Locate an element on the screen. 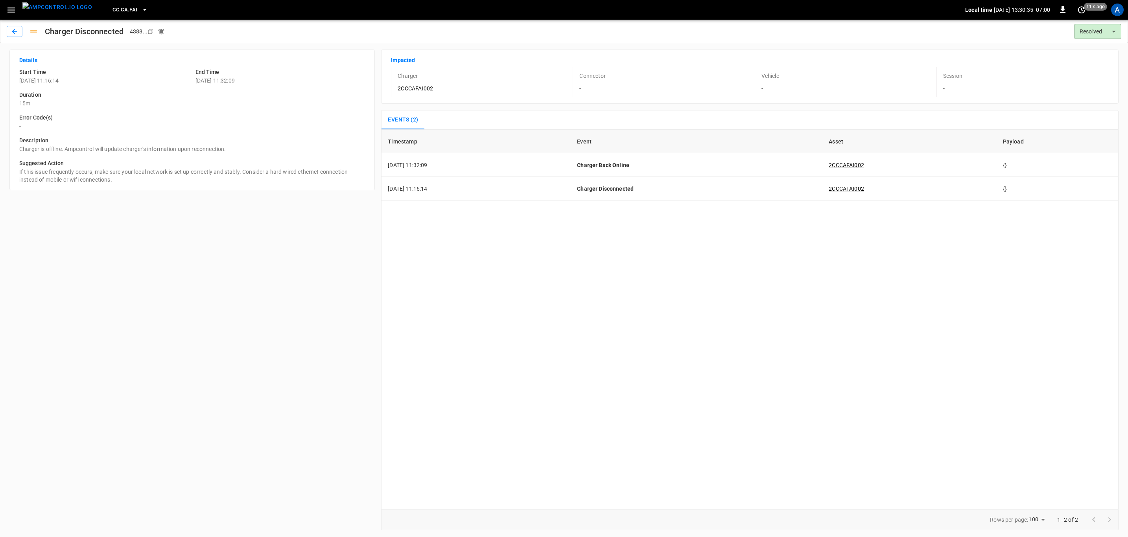 This screenshot has height=537, width=1128. h6: Start Time is located at coordinates (104, 72).